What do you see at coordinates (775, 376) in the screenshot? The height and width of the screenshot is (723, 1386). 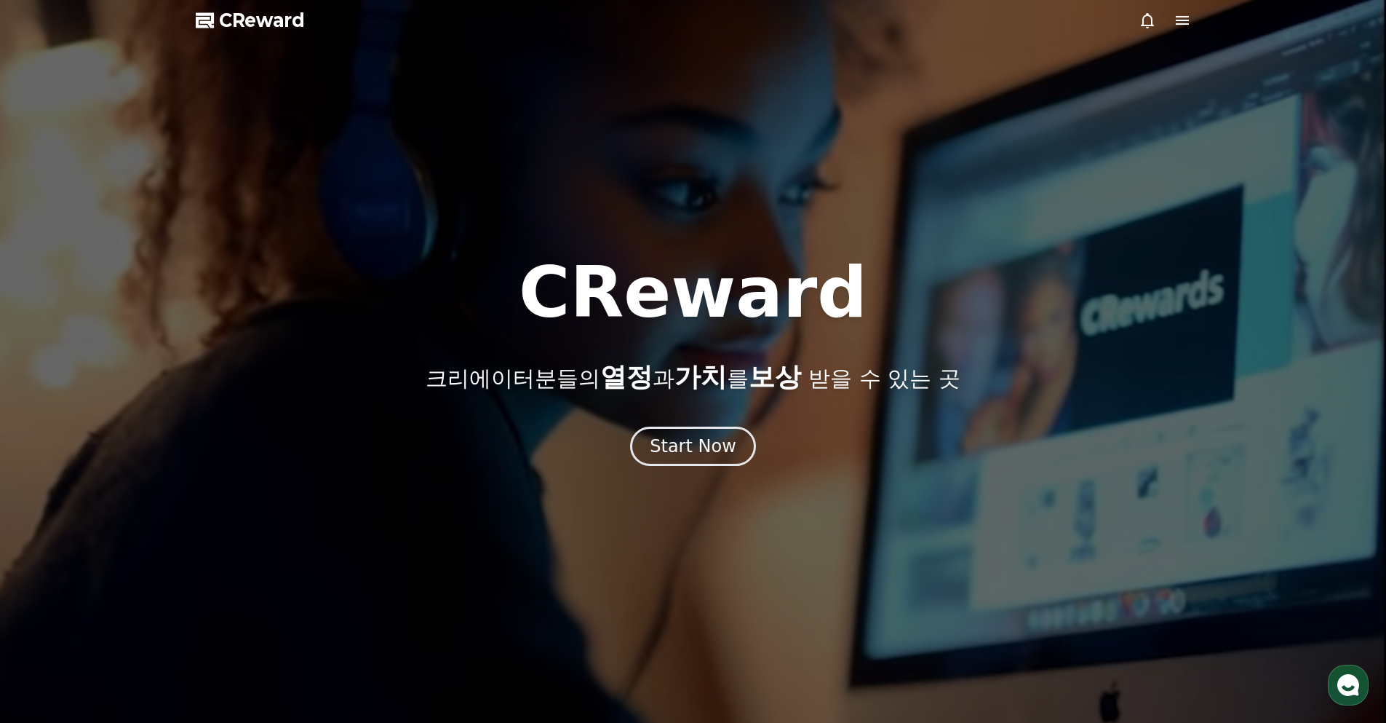 I see `span: 보상` at bounding box center [775, 376].